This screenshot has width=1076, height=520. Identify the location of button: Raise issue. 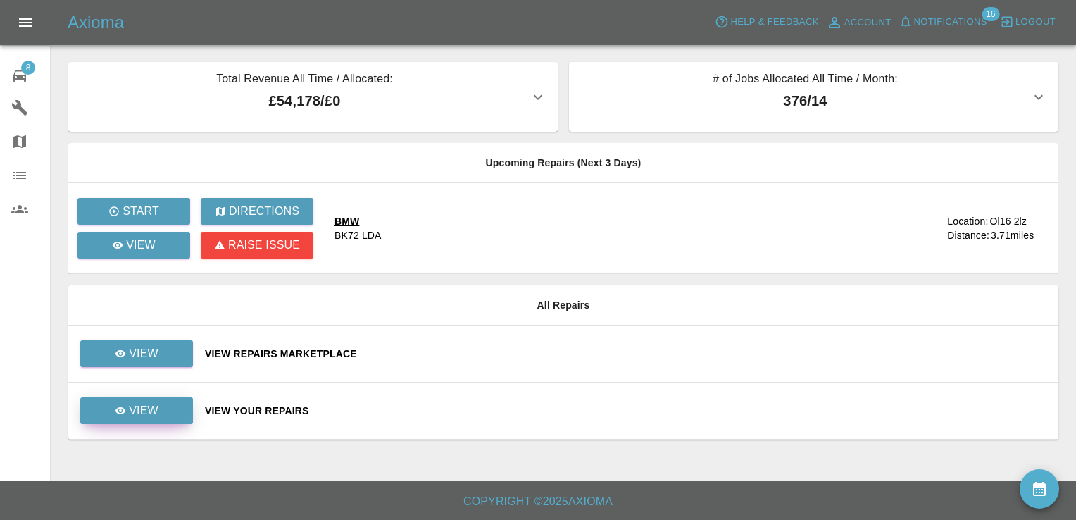
(257, 245).